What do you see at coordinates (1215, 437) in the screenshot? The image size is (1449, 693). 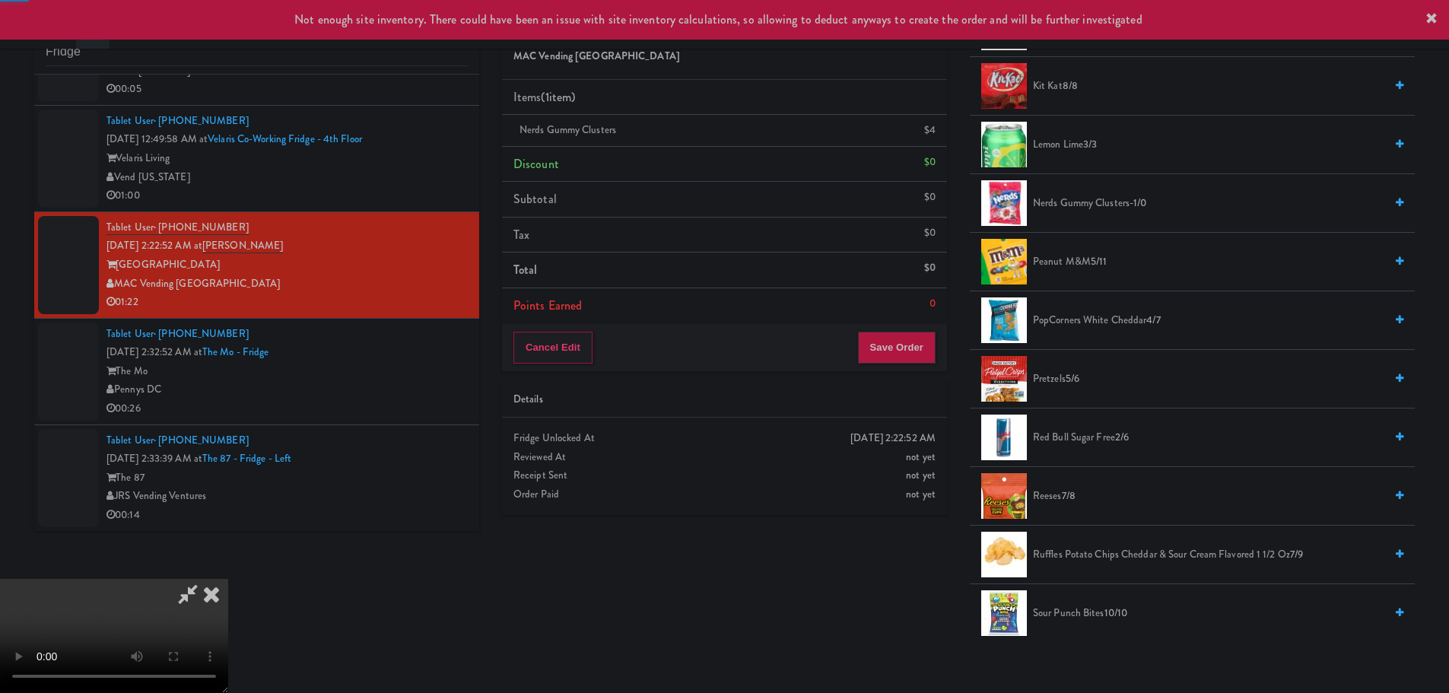 I see `div: Red Bull Sugar Free2/6` at bounding box center [1215, 437].